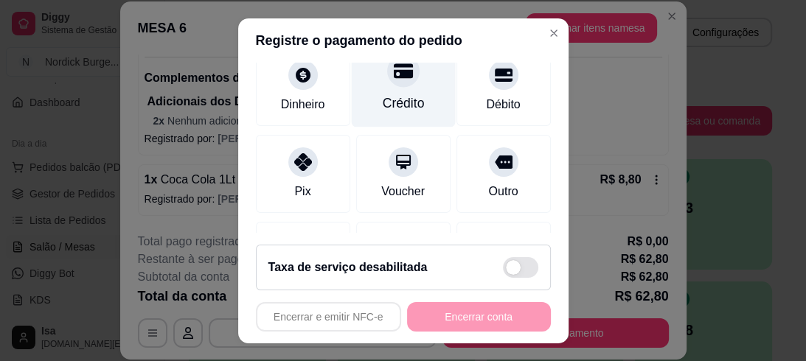  What do you see at coordinates (503, 192) in the screenshot?
I see `div: Outro` at bounding box center [503, 192].